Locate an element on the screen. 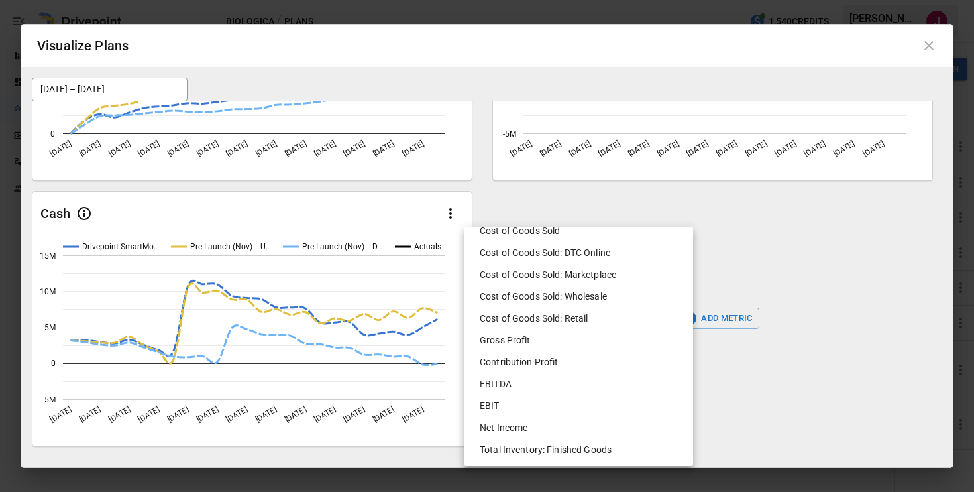  li: Cost of Goods Sold: Marketplace is located at coordinates (578, 274).